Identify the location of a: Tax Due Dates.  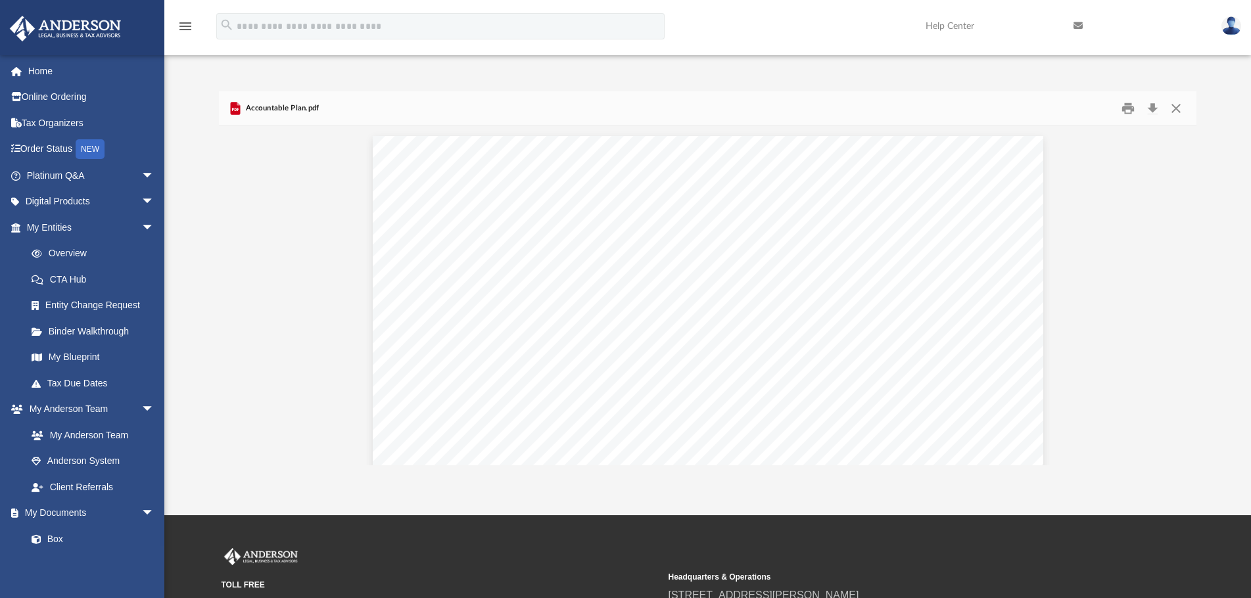
(96, 383).